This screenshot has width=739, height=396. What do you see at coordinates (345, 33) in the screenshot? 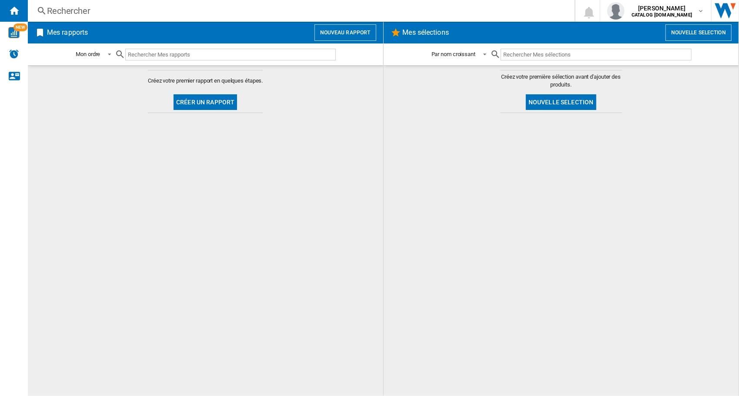
I see `button: Nouveau rapport` at bounding box center [345, 33].